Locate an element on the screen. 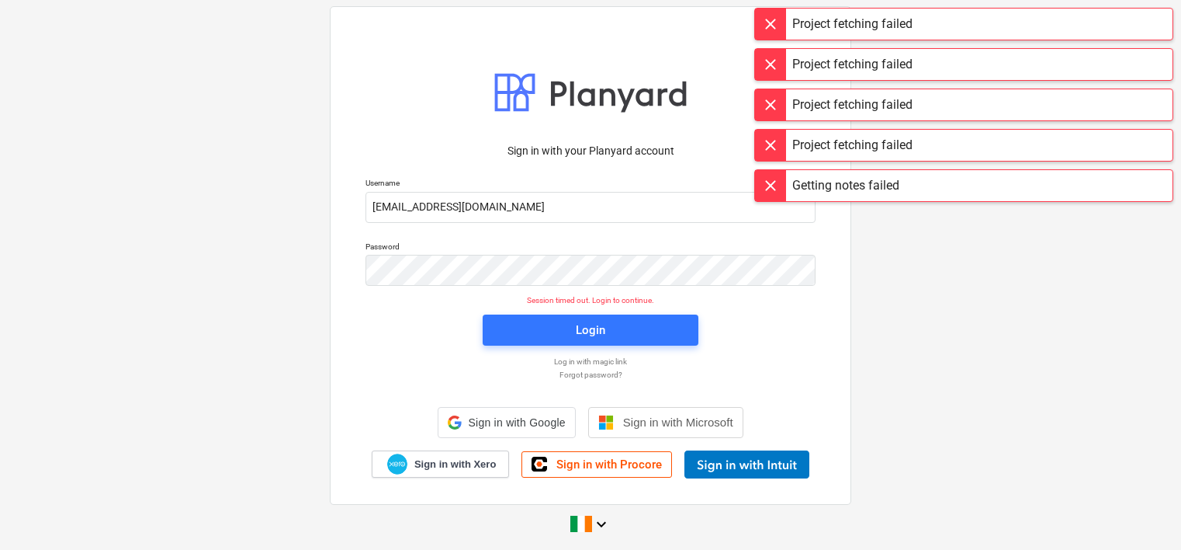 The width and height of the screenshot is (1181, 550). div: Getting notes failed is located at coordinates (846, 186).